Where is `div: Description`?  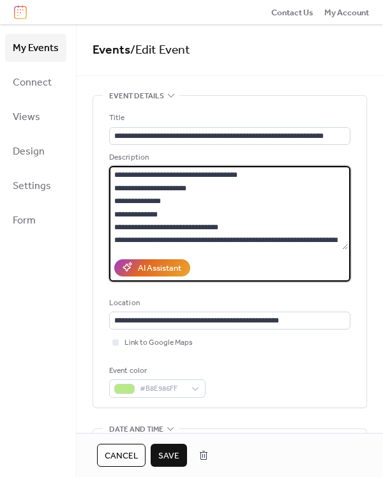
div: Description is located at coordinates (229, 158).